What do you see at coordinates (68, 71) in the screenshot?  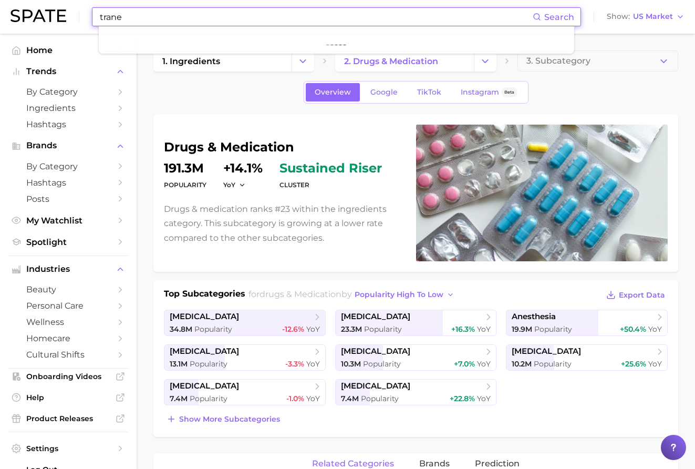 I see `span: Trends` at bounding box center [68, 71].